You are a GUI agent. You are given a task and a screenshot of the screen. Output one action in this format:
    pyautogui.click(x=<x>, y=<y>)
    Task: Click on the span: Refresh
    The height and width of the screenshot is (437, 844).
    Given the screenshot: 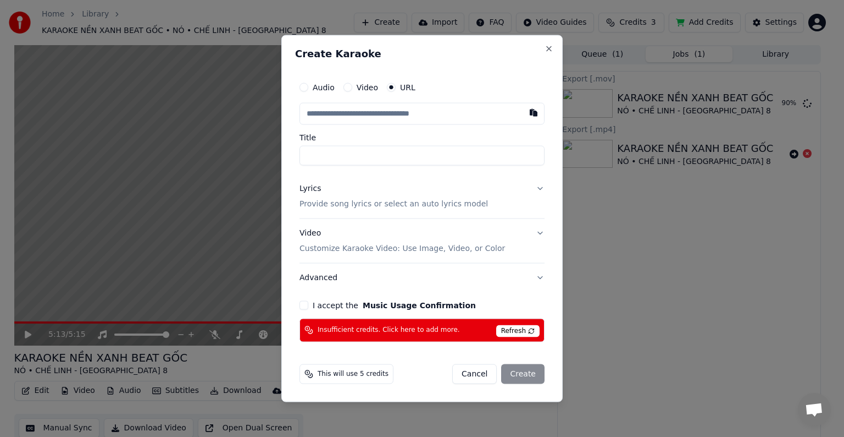 What is the action you would take?
    pyautogui.click(x=518, y=330)
    